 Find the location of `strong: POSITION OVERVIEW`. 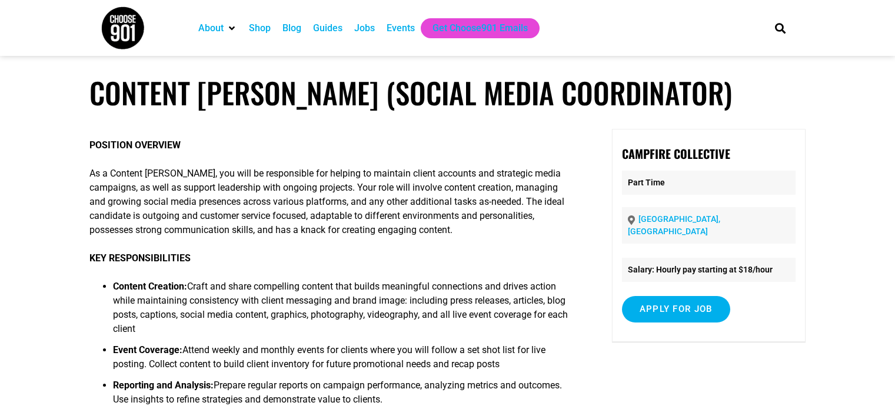

strong: POSITION OVERVIEW is located at coordinates (135, 145).